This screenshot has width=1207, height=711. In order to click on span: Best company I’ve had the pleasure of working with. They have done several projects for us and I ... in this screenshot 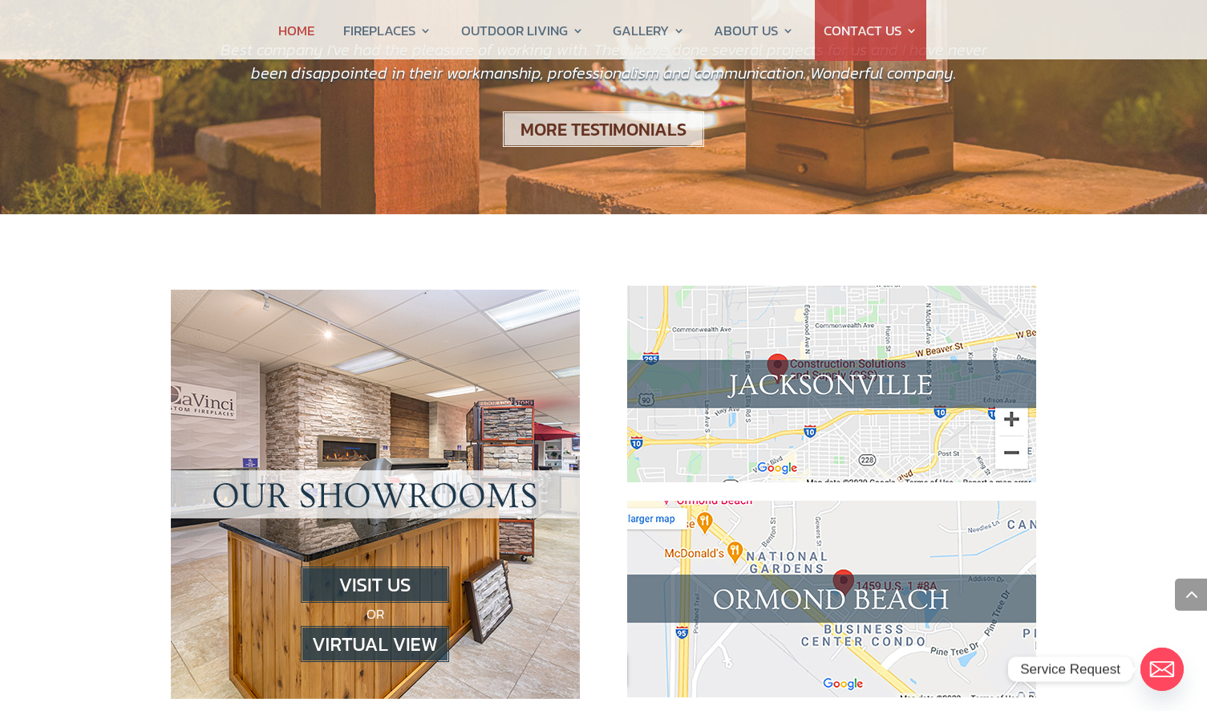, I will do `click(604, 61)`.